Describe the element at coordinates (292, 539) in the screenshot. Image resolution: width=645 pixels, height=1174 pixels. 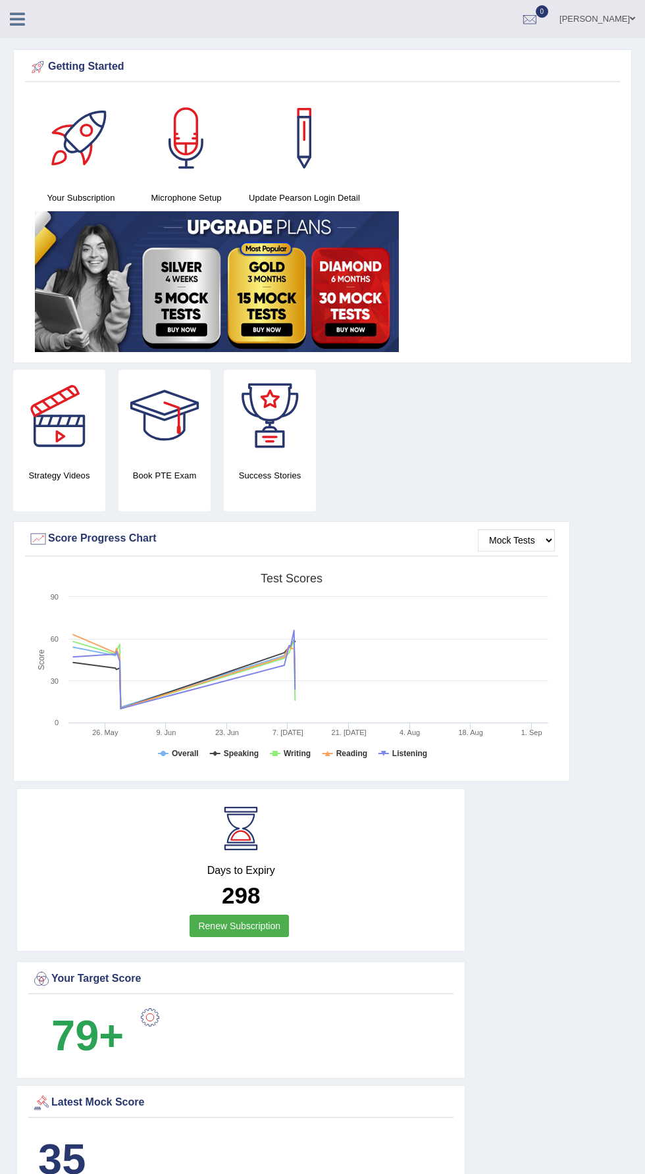
I see `div: Score Progress Chart` at that location.